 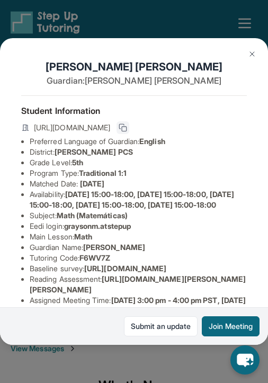 I want to click on span: graysonm.atstepup, so click(x=97, y=226).